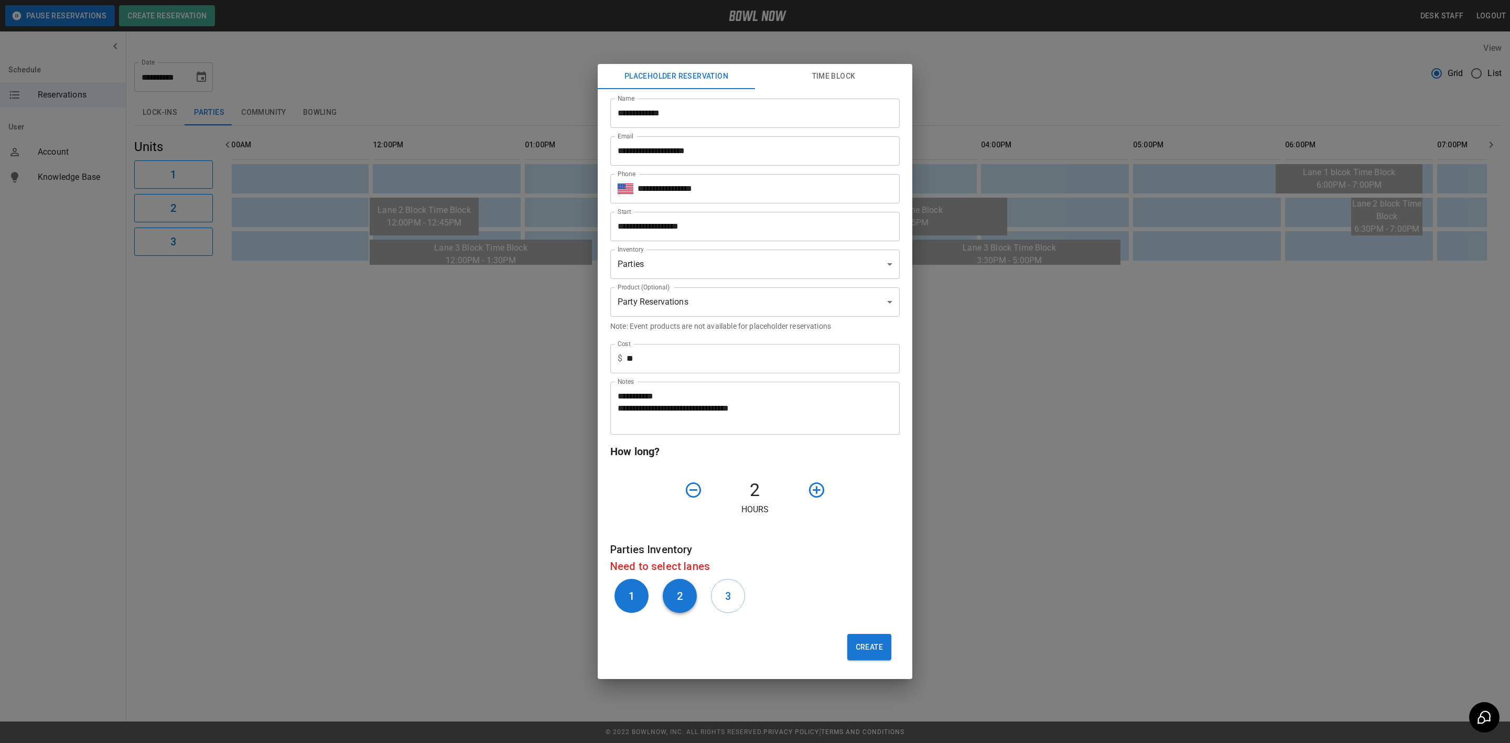 The height and width of the screenshot is (743, 1510). Describe the element at coordinates (676, 77) in the screenshot. I see `button: Placeholder Reservation` at that location.